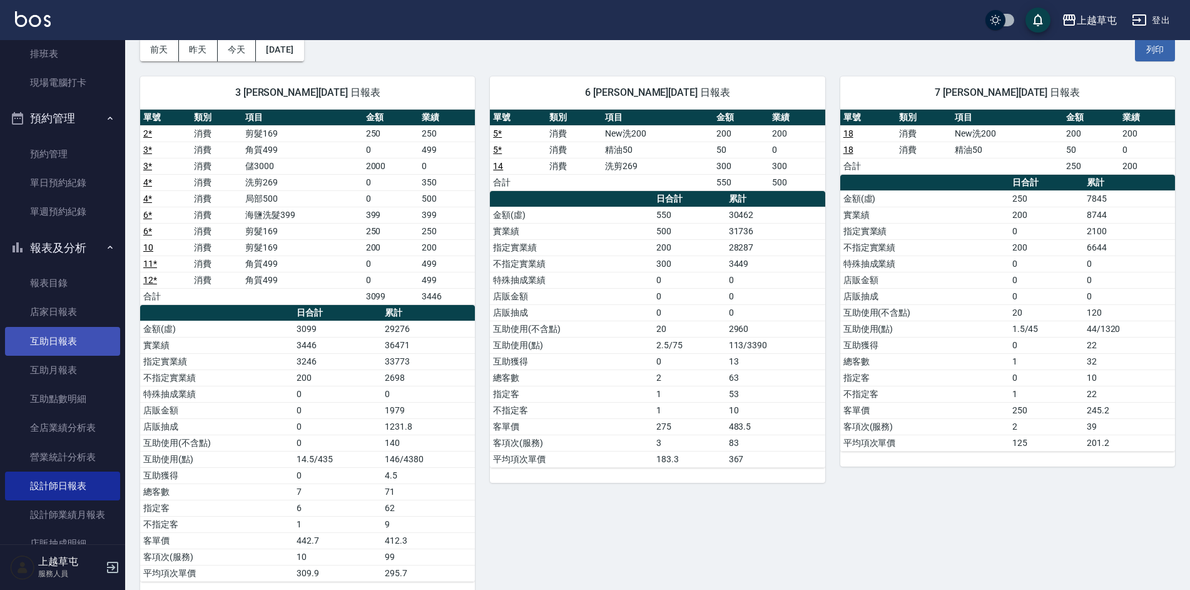 The image size is (1190, 590). I want to click on a: 預約管理, so click(63, 154).